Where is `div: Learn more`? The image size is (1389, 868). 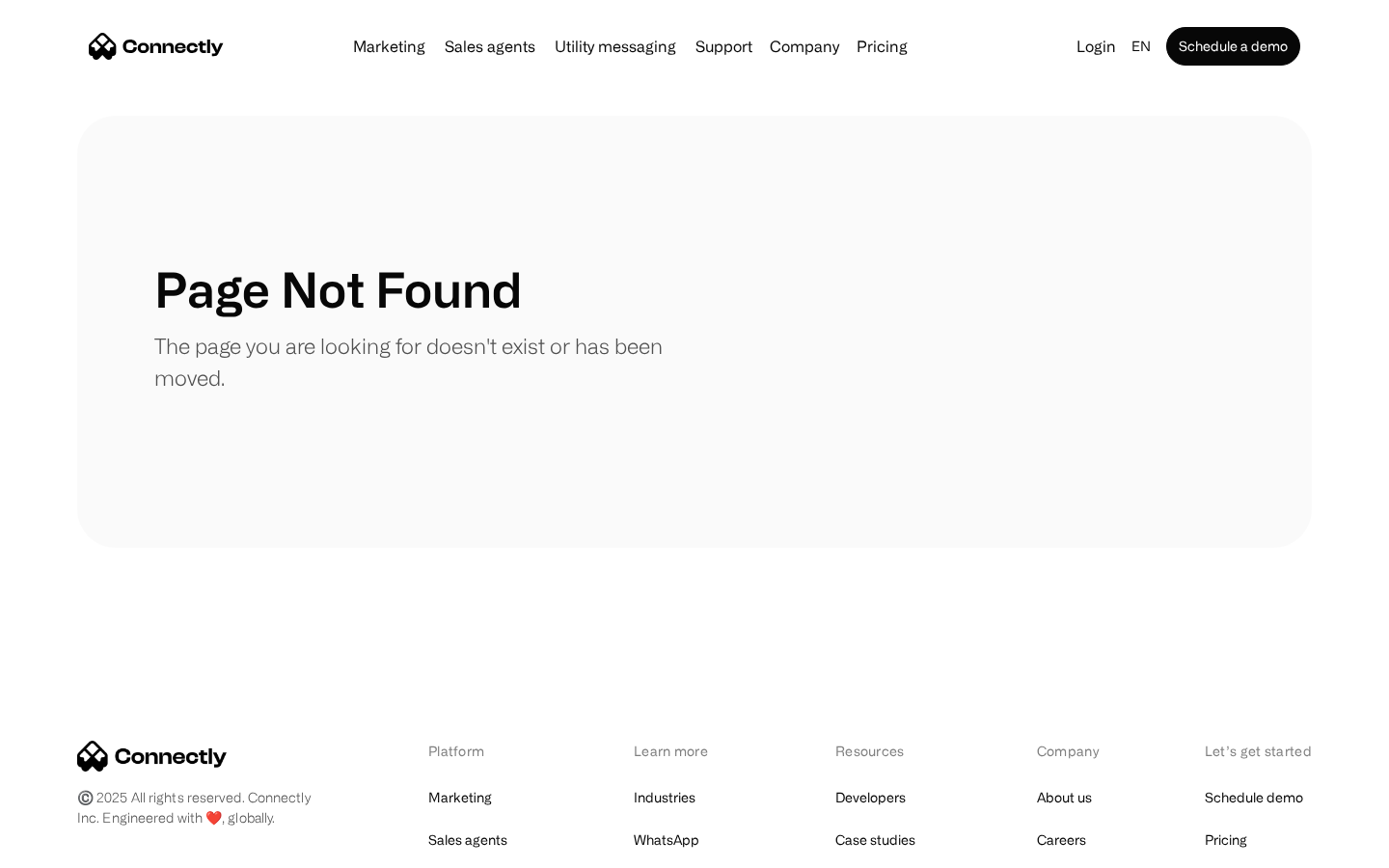 div: Learn more is located at coordinates (684, 750).